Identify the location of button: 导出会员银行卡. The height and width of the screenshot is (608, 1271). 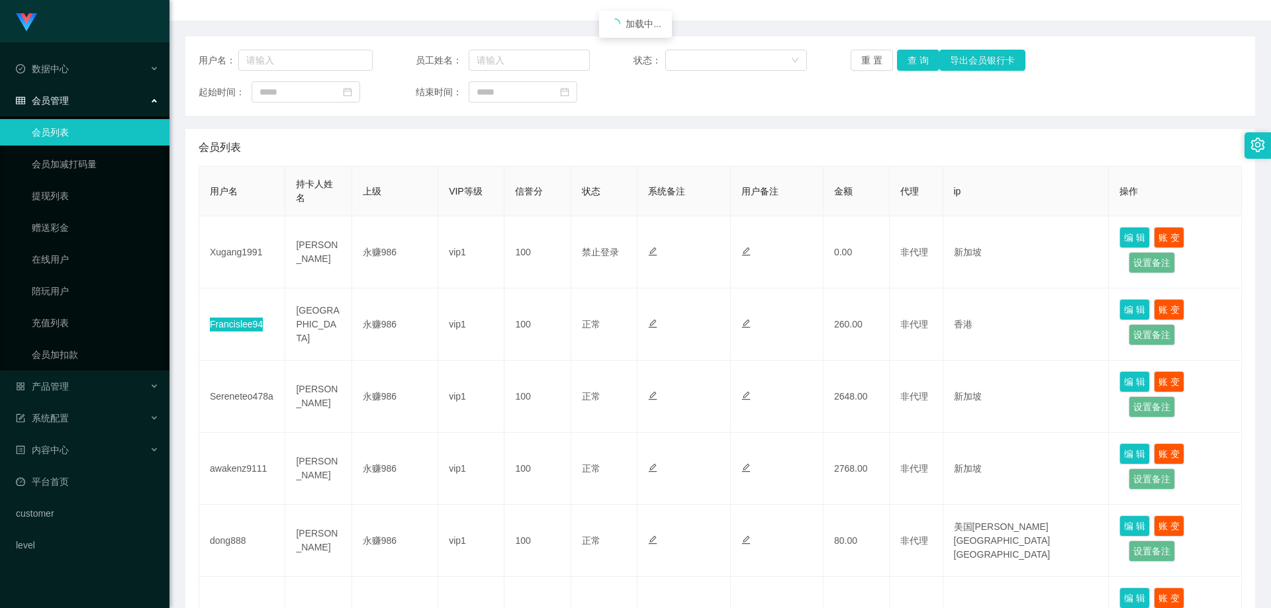
(982, 60).